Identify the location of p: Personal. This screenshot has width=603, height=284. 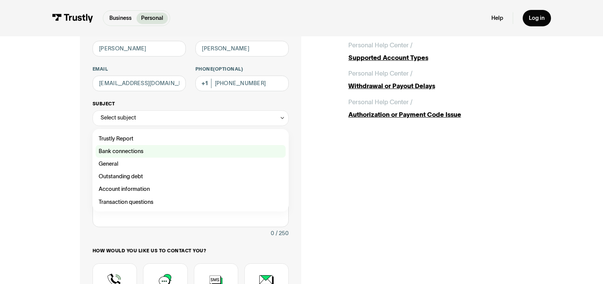
(152, 18).